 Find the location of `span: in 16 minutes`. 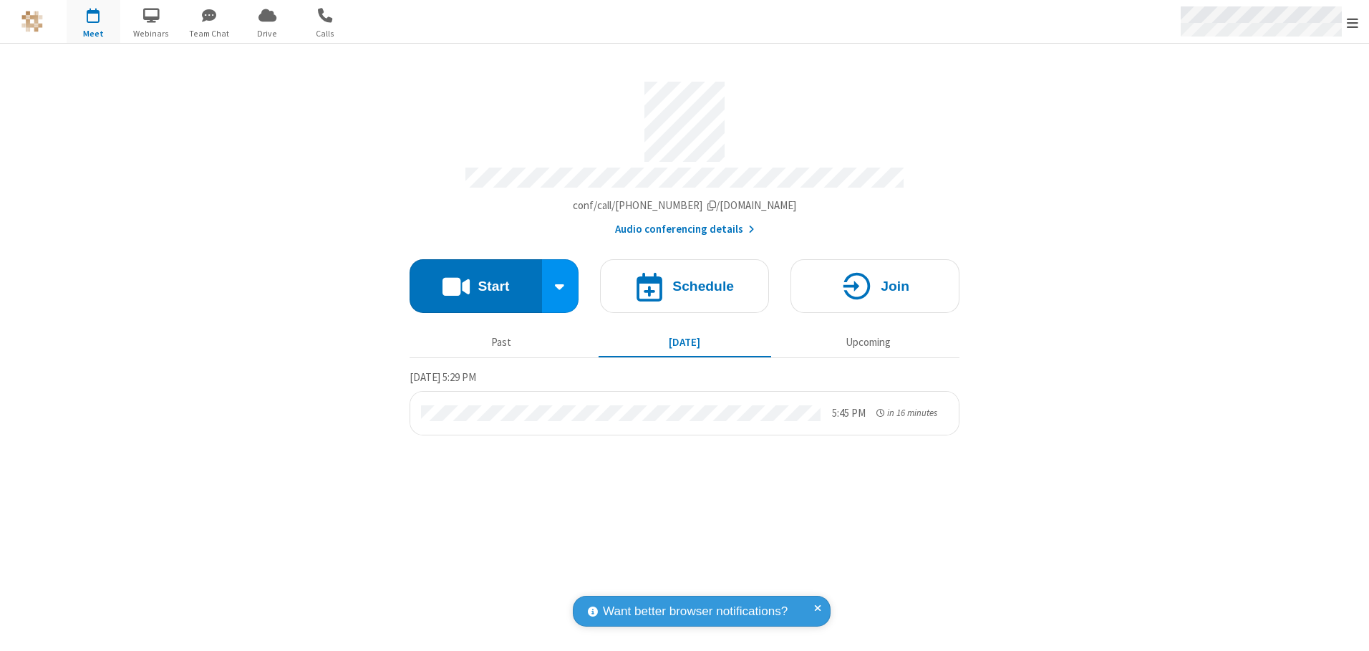

span: in 16 minutes is located at coordinates (912, 413).